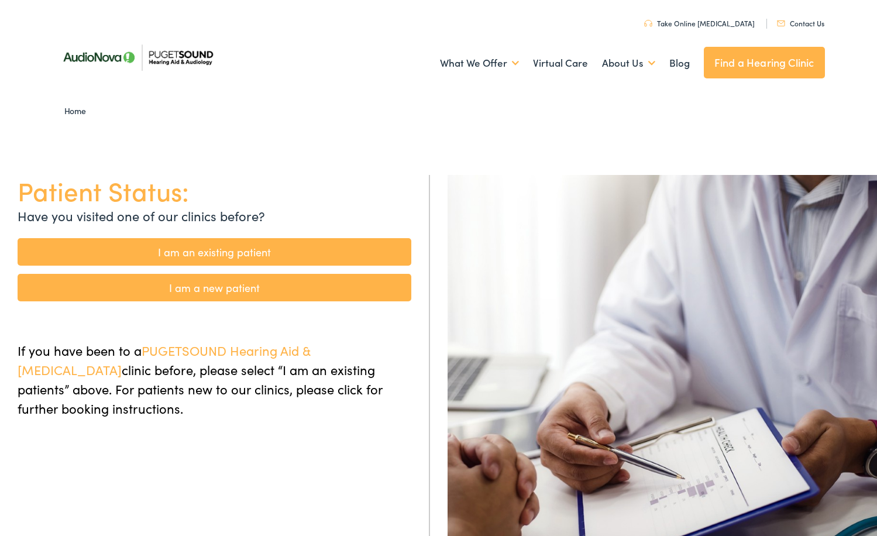  What do you see at coordinates (214, 287) in the screenshot?
I see `a: I am a new patient` at bounding box center [214, 287].